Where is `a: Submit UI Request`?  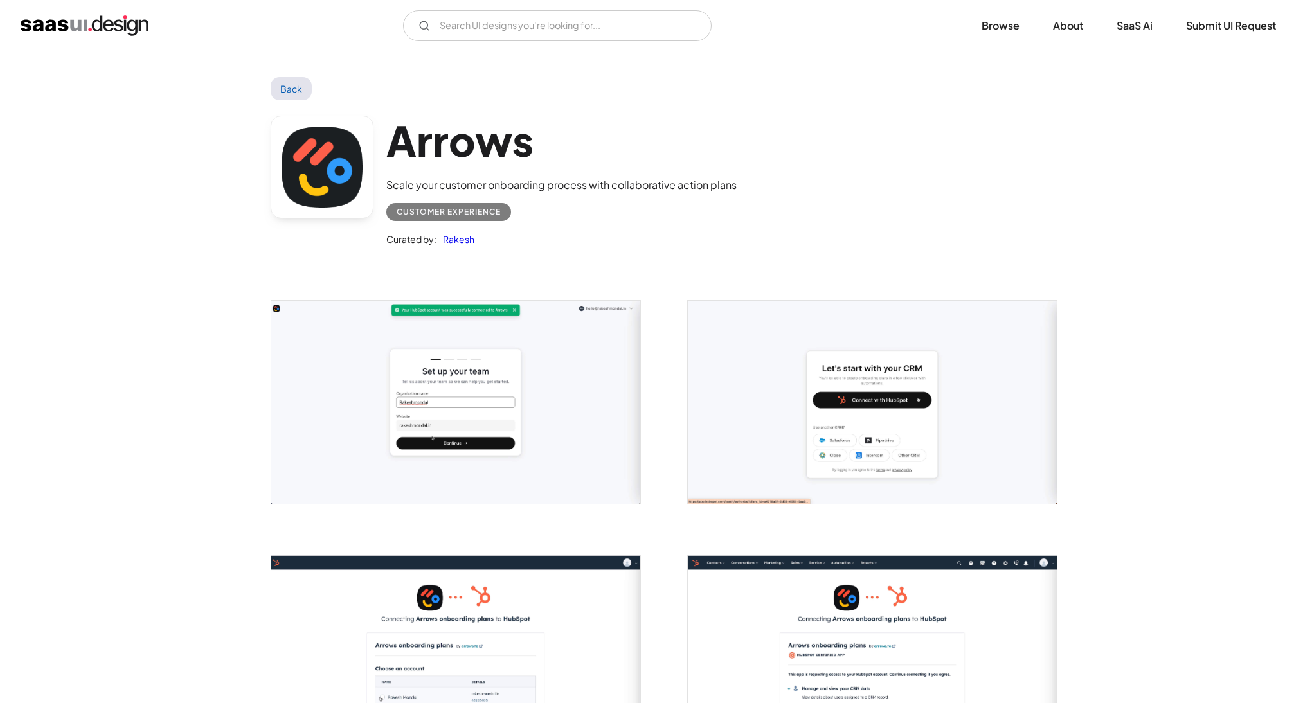 a: Submit UI Request is located at coordinates (1231, 26).